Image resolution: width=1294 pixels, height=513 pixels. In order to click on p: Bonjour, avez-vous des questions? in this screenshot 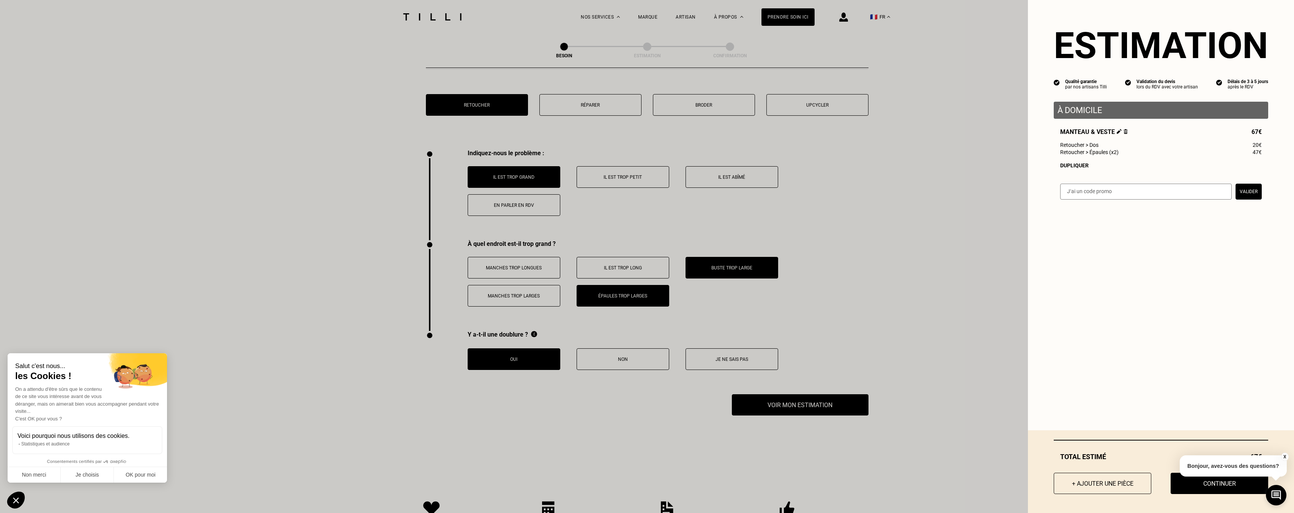, I will do `click(1233, 466)`.